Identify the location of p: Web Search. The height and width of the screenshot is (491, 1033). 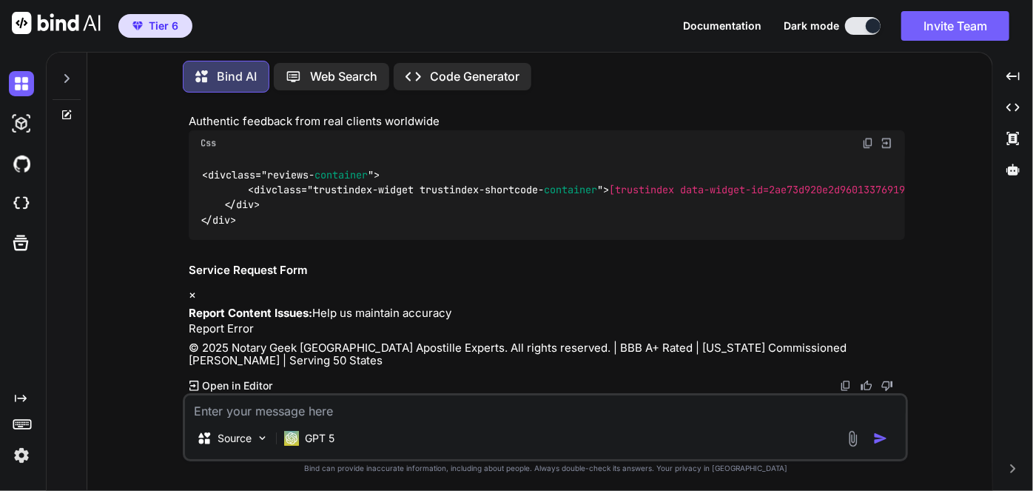
(343, 76).